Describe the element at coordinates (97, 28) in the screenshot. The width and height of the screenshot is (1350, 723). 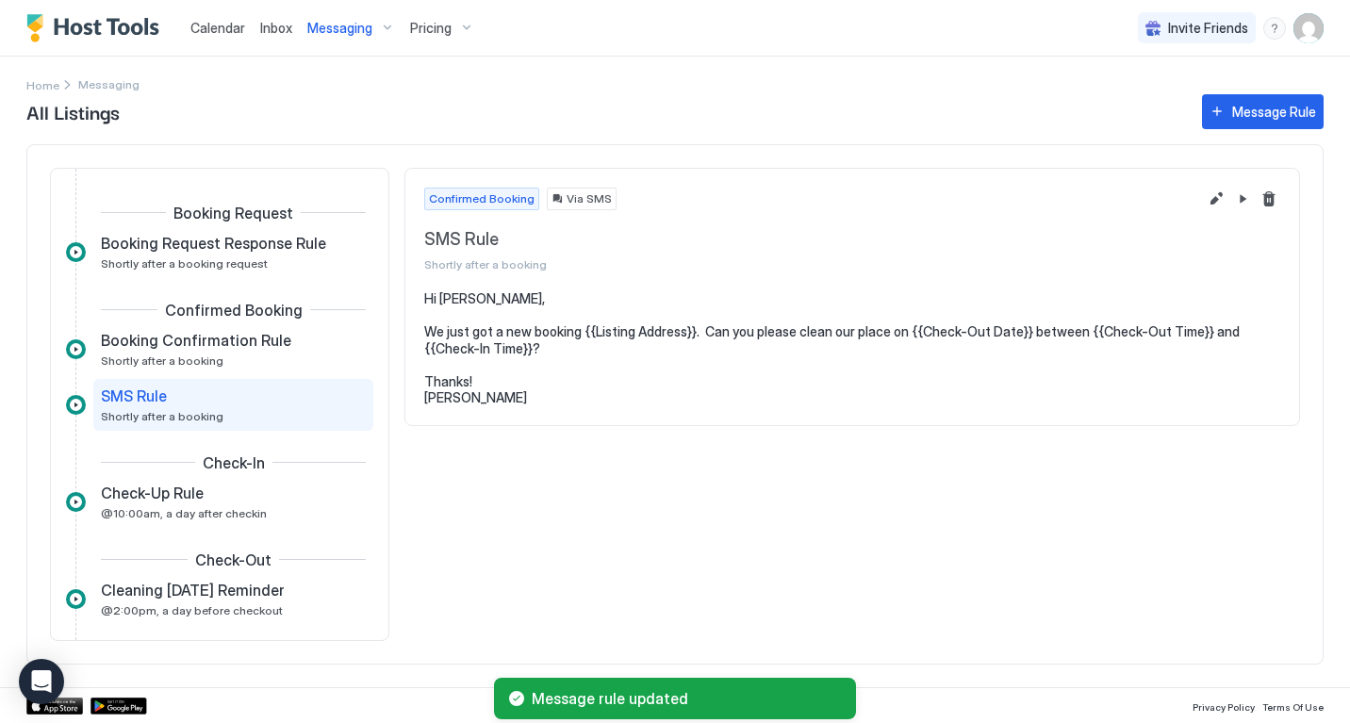
I see `div: Host Tools Logo` at that location.